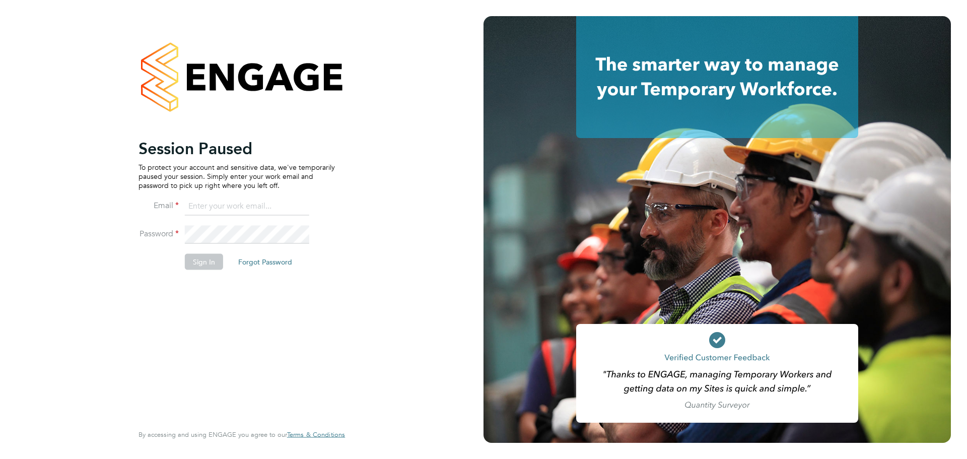 This screenshot has width=967, height=459. I want to click on button: Forgot Password, so click(265, 261).